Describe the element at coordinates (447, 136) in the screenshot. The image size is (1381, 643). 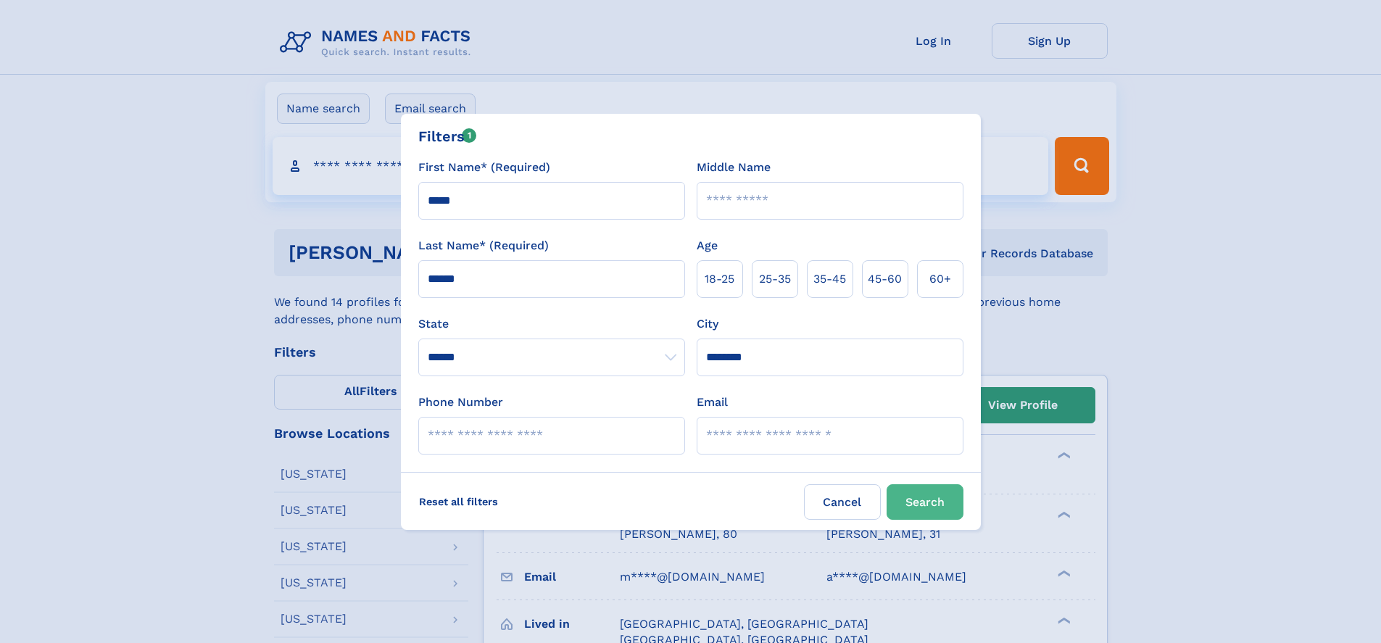
I see `div: Filters` at that location.